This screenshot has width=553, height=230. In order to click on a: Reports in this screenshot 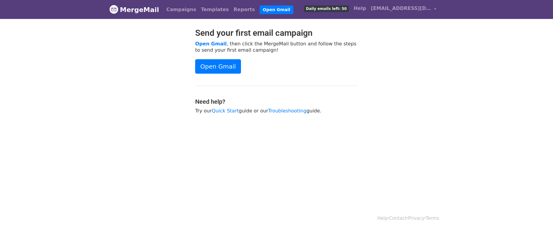, I will do `click(244, 10)`.